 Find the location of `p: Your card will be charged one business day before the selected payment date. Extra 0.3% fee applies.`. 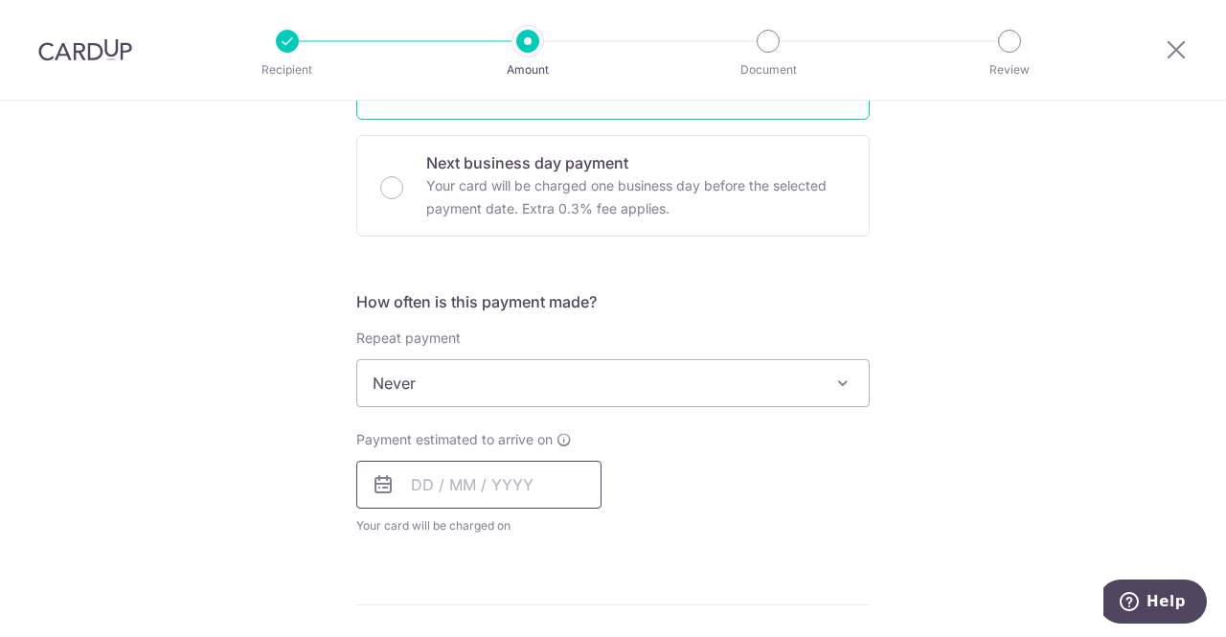

p: Your card will be charged one business day before the selected payment date. Extra 0.3% fee applies. is located at coordinates (636, 197).